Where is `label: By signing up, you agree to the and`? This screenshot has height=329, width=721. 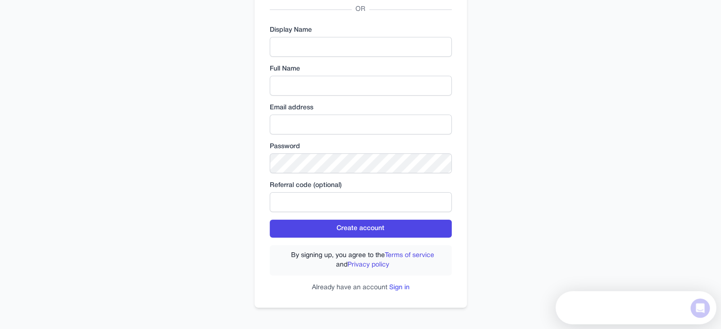
label: By signing up, you agree to the and is located at coordinates (363, 261).